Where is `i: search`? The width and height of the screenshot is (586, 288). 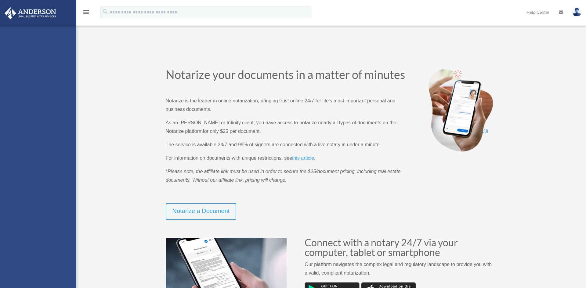
i: search is located at coordinates (105, 12).